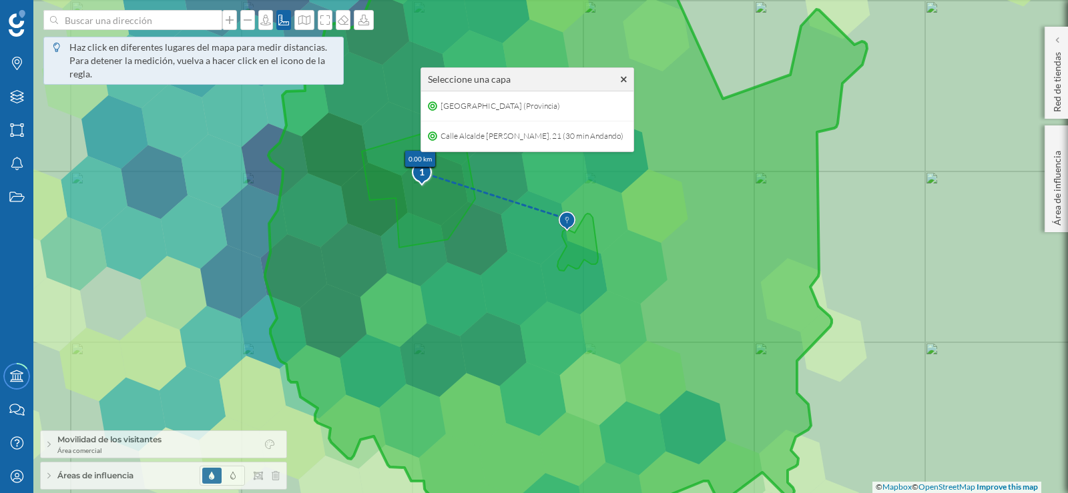  What do you see at coordinates (1057, 186) in the screenshot?
I see `p: Área de influencia` at bounding box center [1057, 186].